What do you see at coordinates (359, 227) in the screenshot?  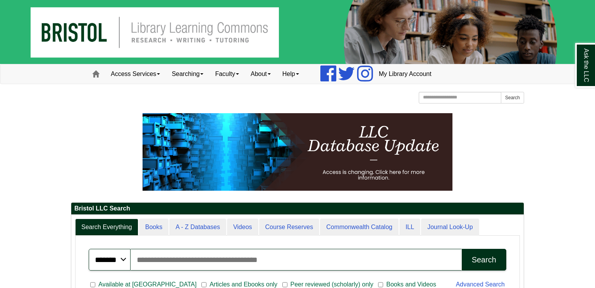 I see `a: Commonwealth Catalog` at bounding box center [359, 227].